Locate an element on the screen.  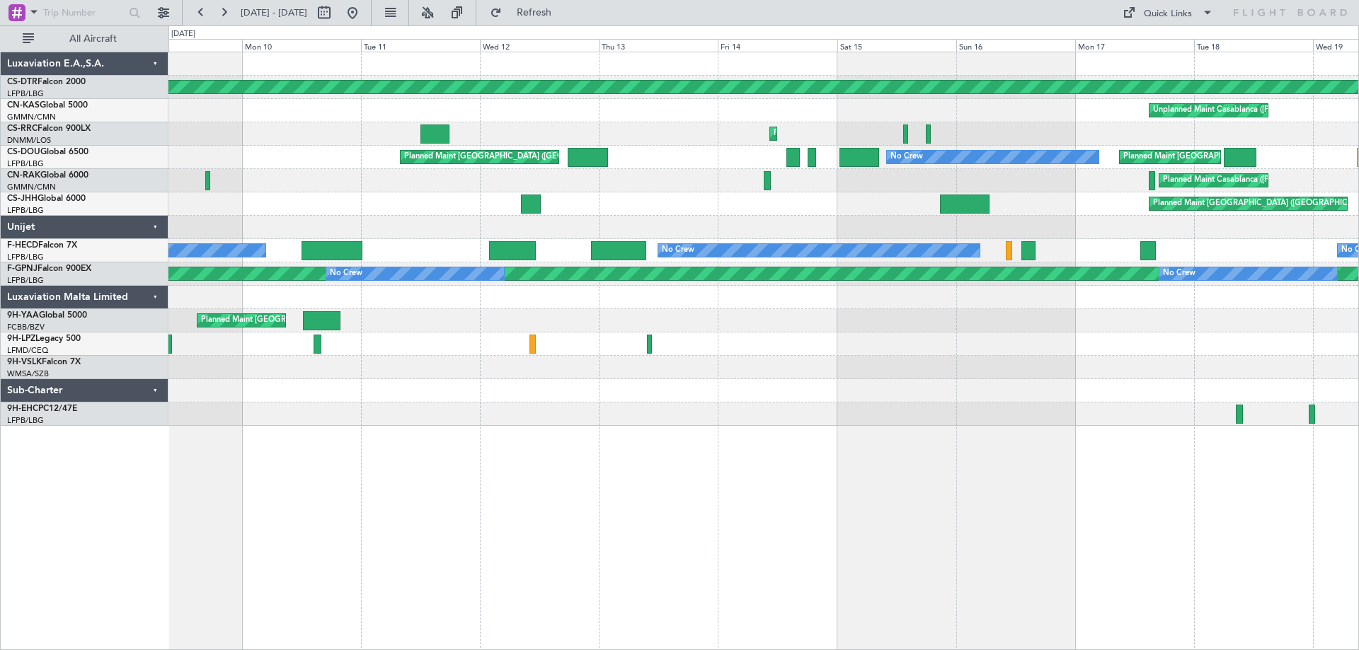
a: CS-RRCFalcon 900LX is located at coordinates (49, 129).